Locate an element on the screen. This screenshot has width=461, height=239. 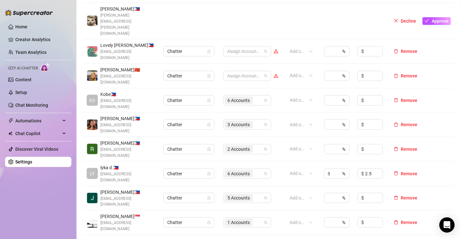
span: Izzy AI Chatter is located at coordinates (23, 68).